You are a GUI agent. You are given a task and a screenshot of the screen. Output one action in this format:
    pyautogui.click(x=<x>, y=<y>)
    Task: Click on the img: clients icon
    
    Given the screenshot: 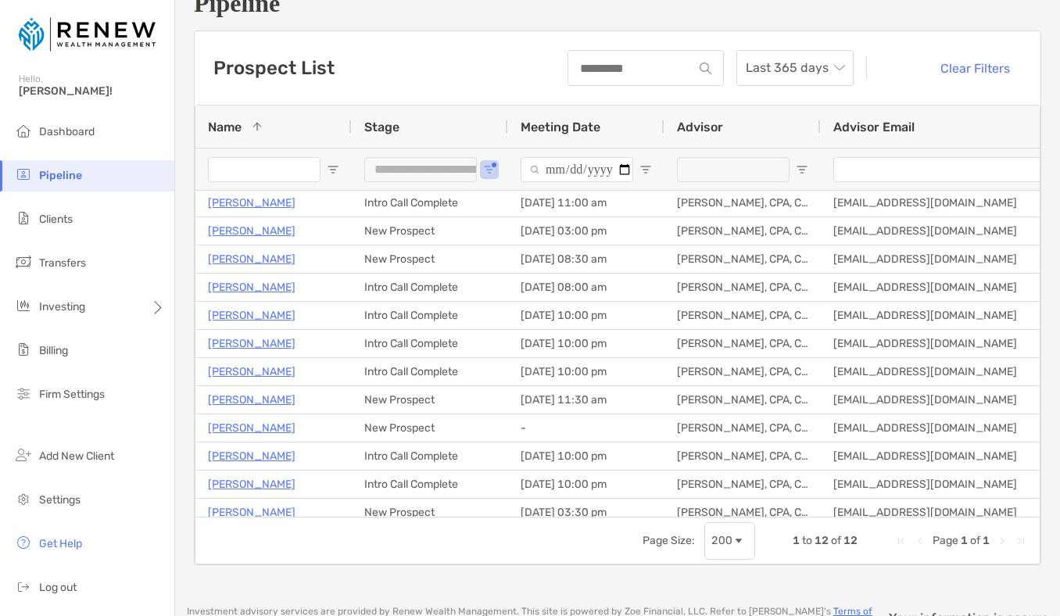 What is the action you would take?
    pyautogui.click(x=23, y=218)
    